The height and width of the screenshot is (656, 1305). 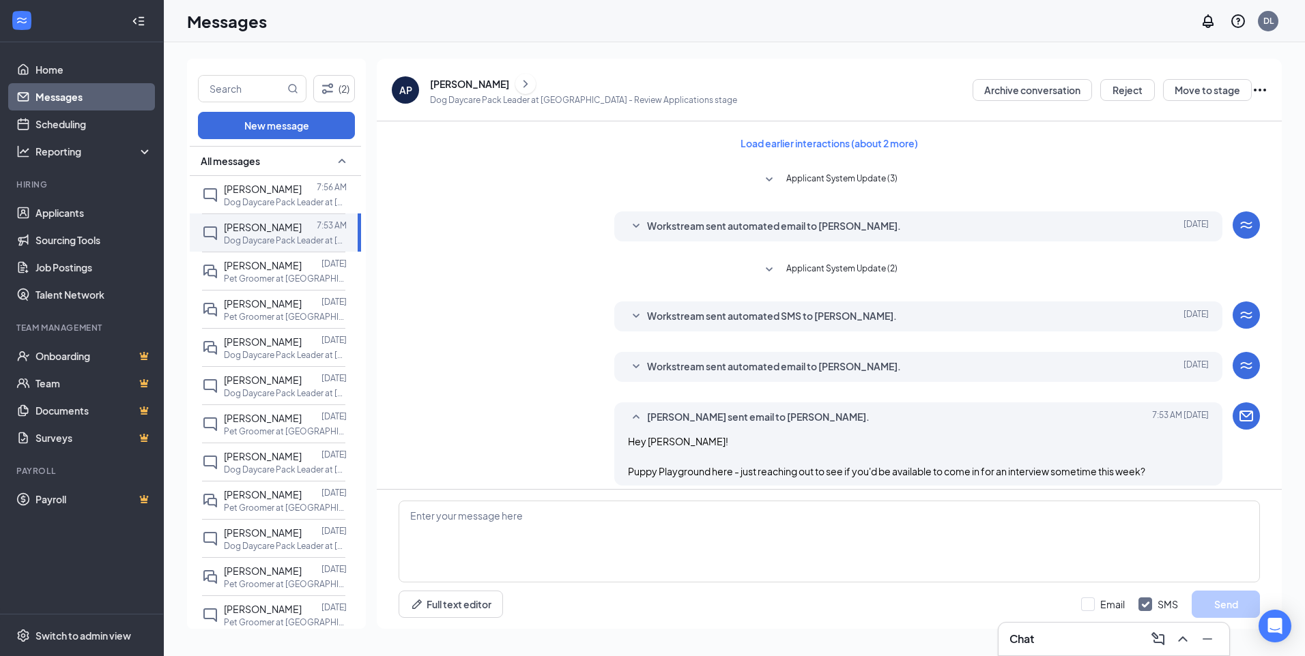 What do you see at coordinates (829, 270) in the screenshot?
I see `button: SmallChevronDownApplicant System Update (2)` at bounding box center [829, 270].